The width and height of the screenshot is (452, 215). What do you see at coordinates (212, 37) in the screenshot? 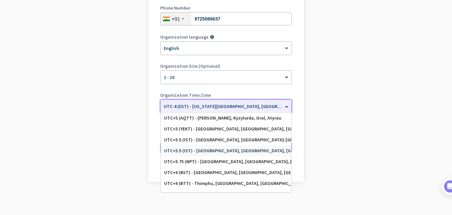
I see `i: help` at bounding box center [212, 37].